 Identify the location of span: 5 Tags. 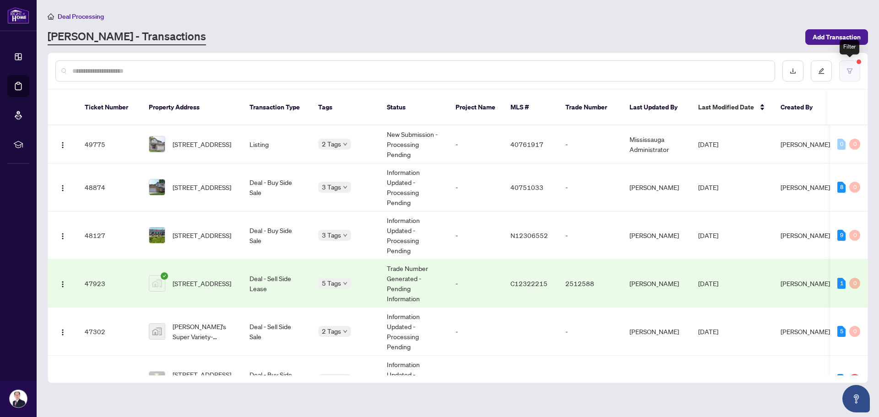
(331, 283).